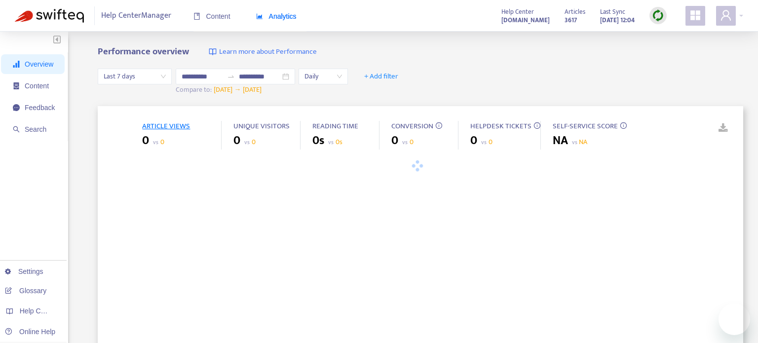  Describe the element at coordinates (26, 291) in the screenshot. I see `a: Glossary` at that location.